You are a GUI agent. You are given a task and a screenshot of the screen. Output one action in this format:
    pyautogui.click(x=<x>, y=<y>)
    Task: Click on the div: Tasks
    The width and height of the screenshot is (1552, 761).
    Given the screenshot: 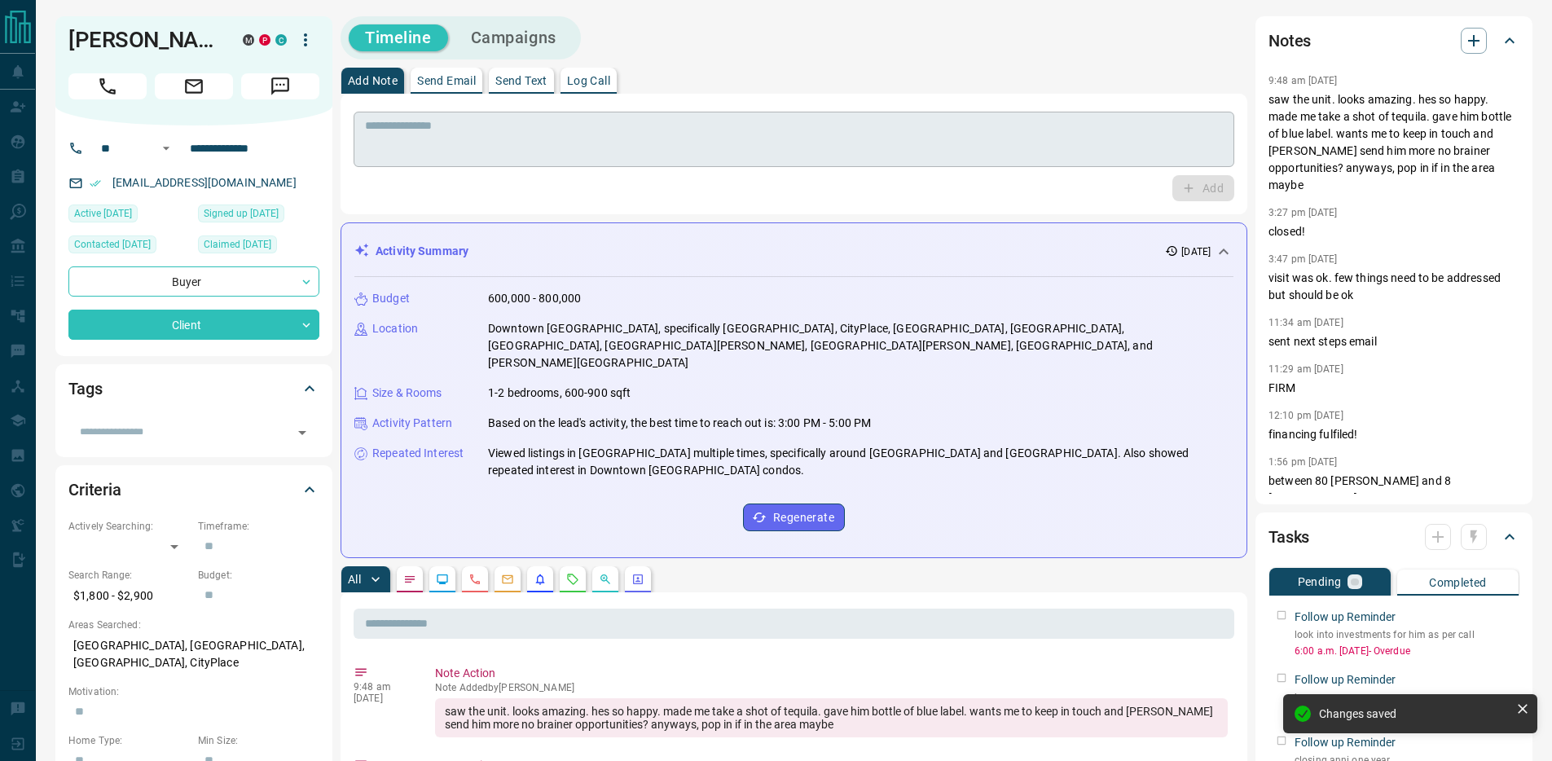 What is the action you would take?
    pyautogui.click(x=1394, y=537)
    